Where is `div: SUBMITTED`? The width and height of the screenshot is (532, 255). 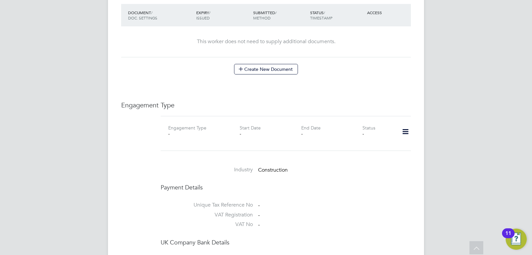
div: SUBMITTED is located at coordinates (280, 15).